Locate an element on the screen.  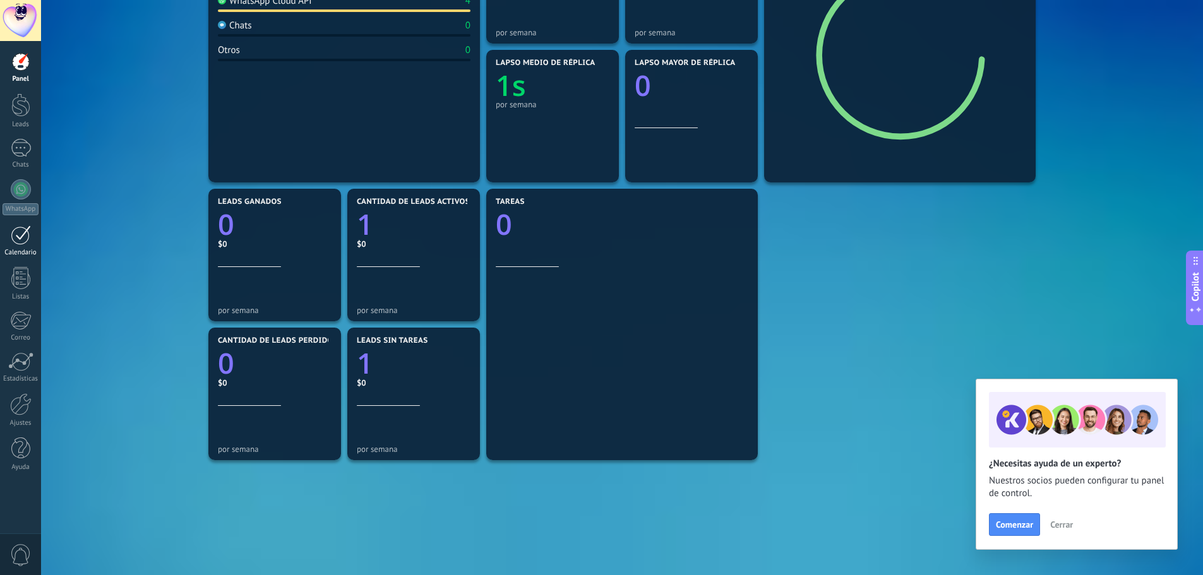
div: Ayuda is located at coordinates (21, 467).